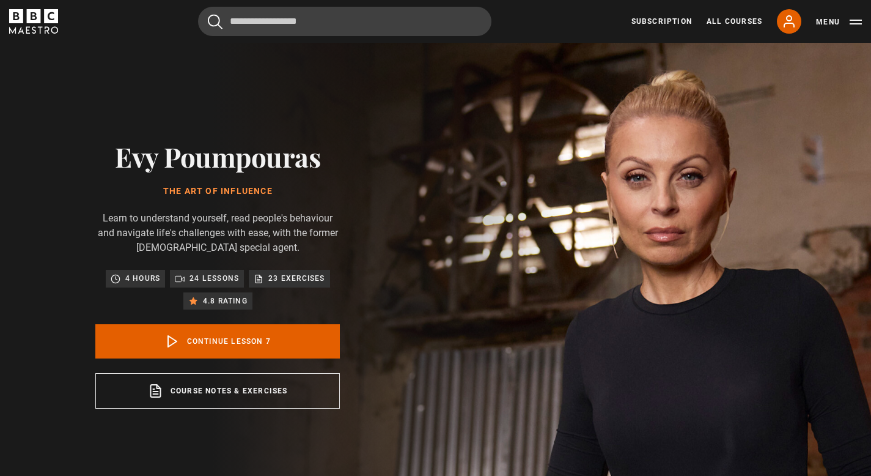  I want to click on a: Course notes & exercises, so click(218, 391).